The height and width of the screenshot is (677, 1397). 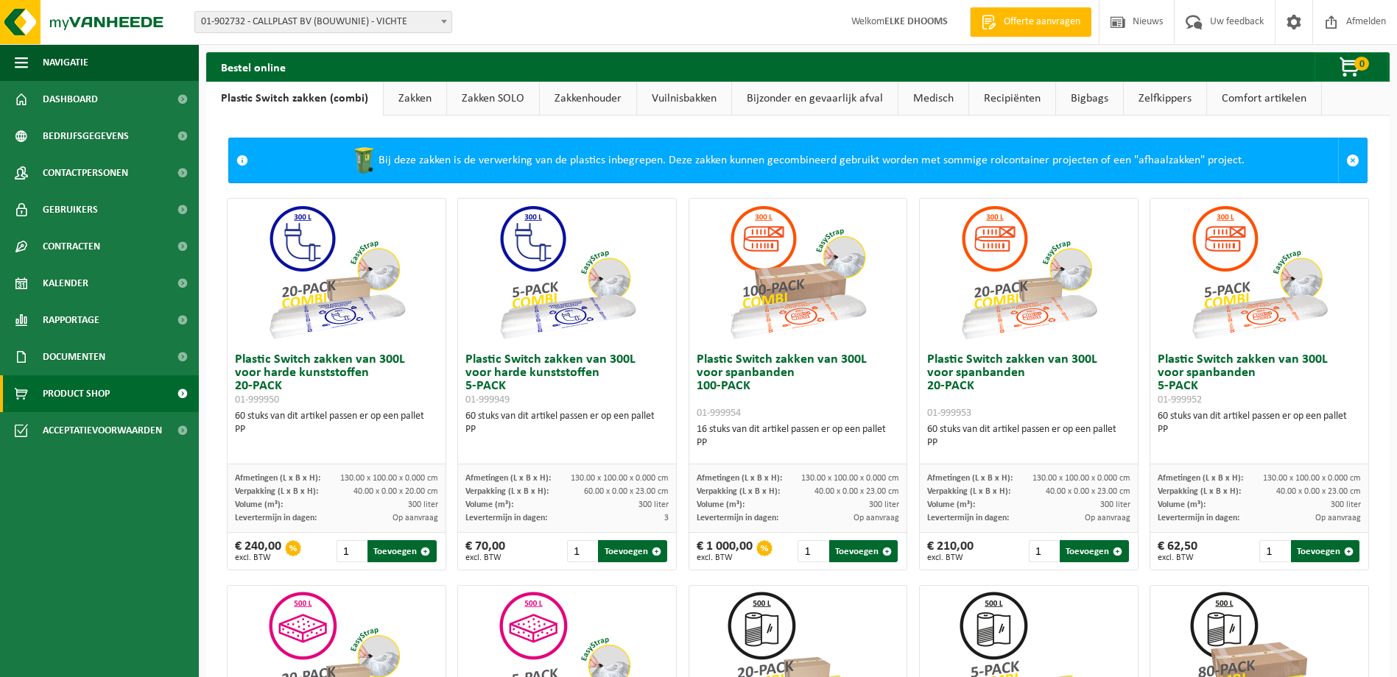 What do you see at coordinates (798, 437) in the screenshot?
I see `div: 16 stuks van dit artikel passen er op een pallet` at bounding box center [798, 437].